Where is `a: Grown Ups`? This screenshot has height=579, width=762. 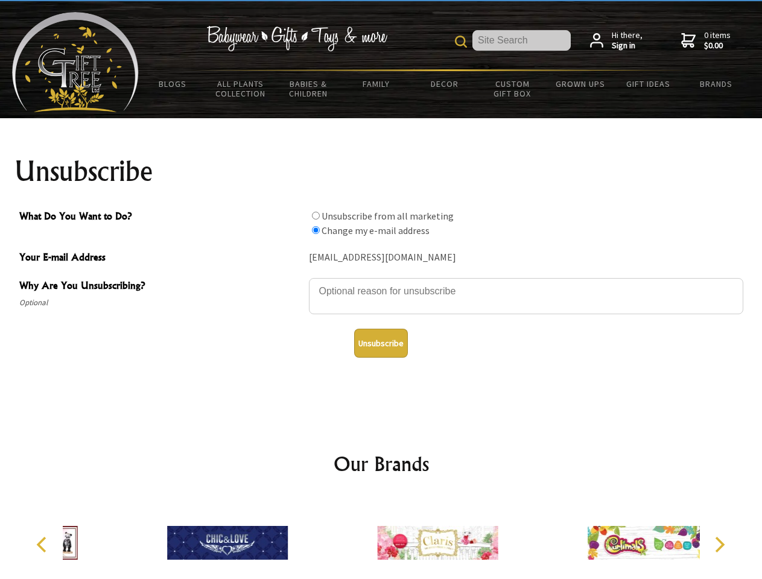
a: Grown Ups is located at coordinates (580, 84).